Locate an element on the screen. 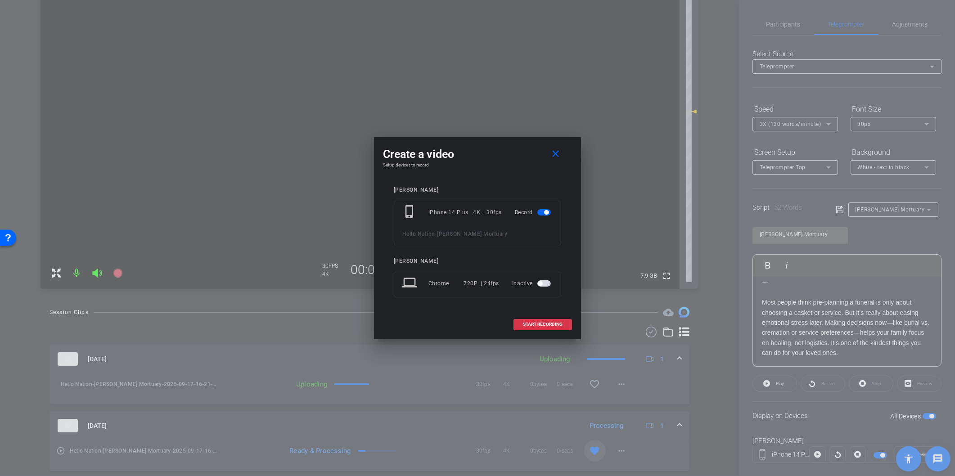  mat-icon: laptop is located at coordinates (410, 283).